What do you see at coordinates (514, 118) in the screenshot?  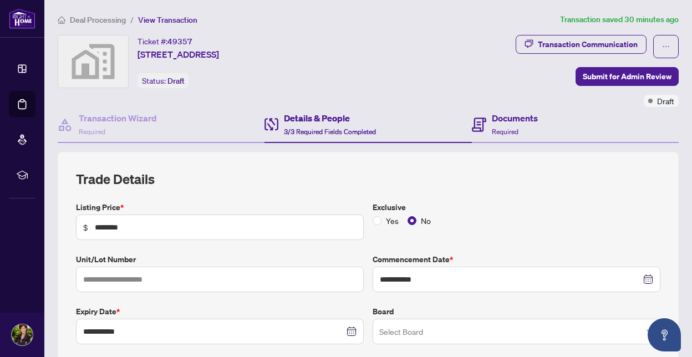 I see `h4: Documents` at bounding box center [514, 118].